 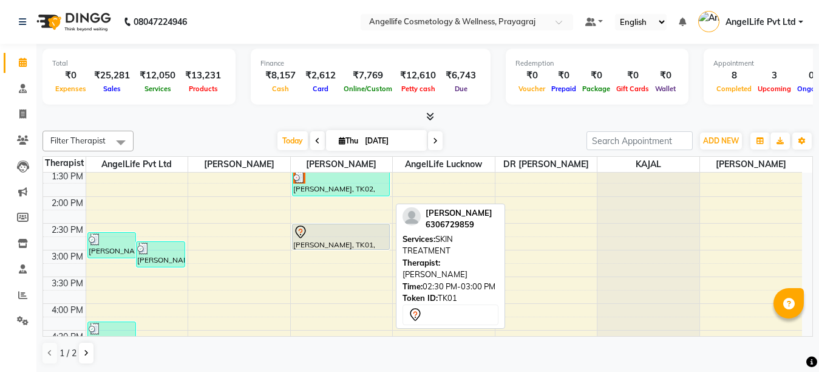 What do you see at coordinates (459, 225) in the screenshot?
I see `div: 6306729859` at bounding box center [459, 225].